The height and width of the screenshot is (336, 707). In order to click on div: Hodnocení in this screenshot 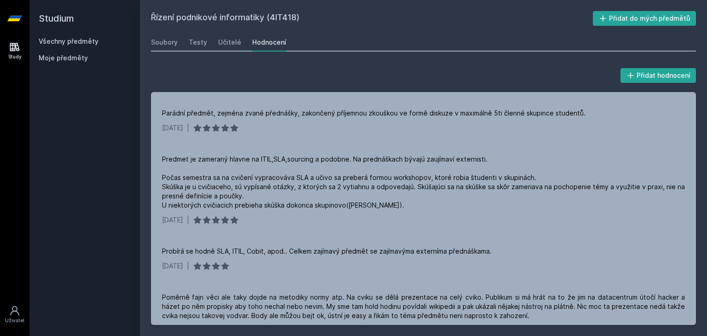, I will do `click(269, 42)`.